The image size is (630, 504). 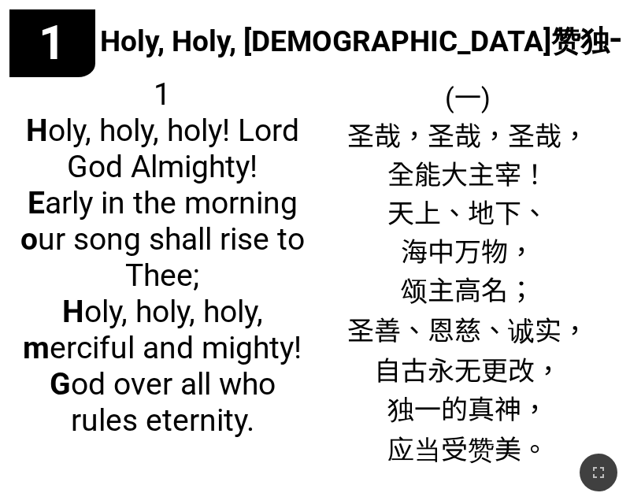 What do you see at coordinates (36, 203) in the screenshot?
I see `b: E` at bounding box center [36, 203].